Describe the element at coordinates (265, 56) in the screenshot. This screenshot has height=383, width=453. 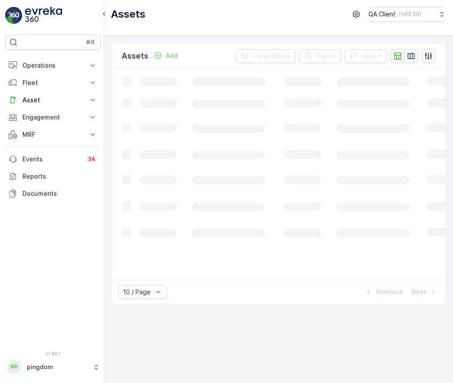
I see `button: Clear Filters` at that location.